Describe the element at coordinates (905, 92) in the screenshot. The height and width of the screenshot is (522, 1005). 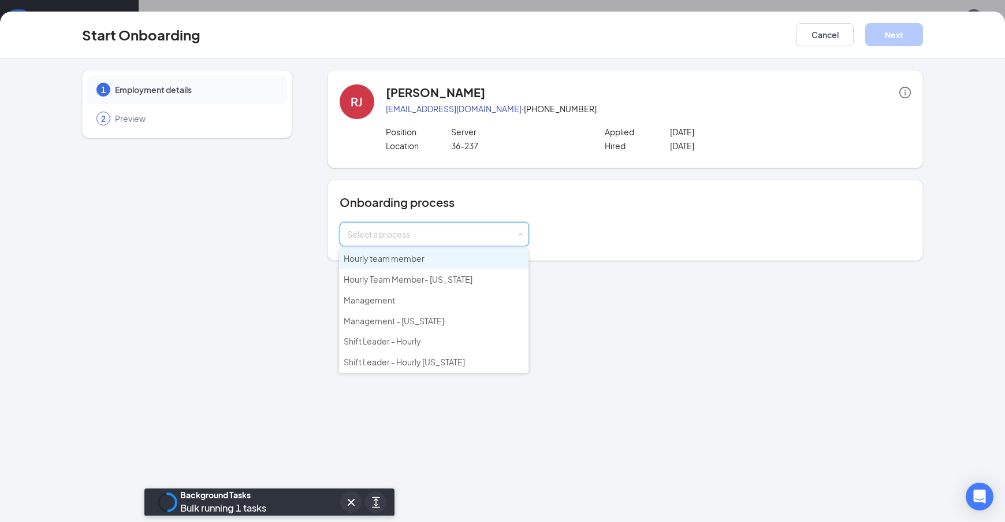
I see `span: info-circle` at that location.